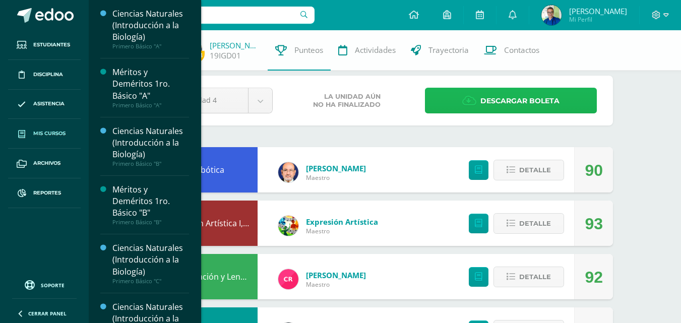 The width and height of the screenshot is (681, 323). I want to click on a: Ciencias Naturales (Introducción a la Biología)Primero Básico "C", so click(151, 263).